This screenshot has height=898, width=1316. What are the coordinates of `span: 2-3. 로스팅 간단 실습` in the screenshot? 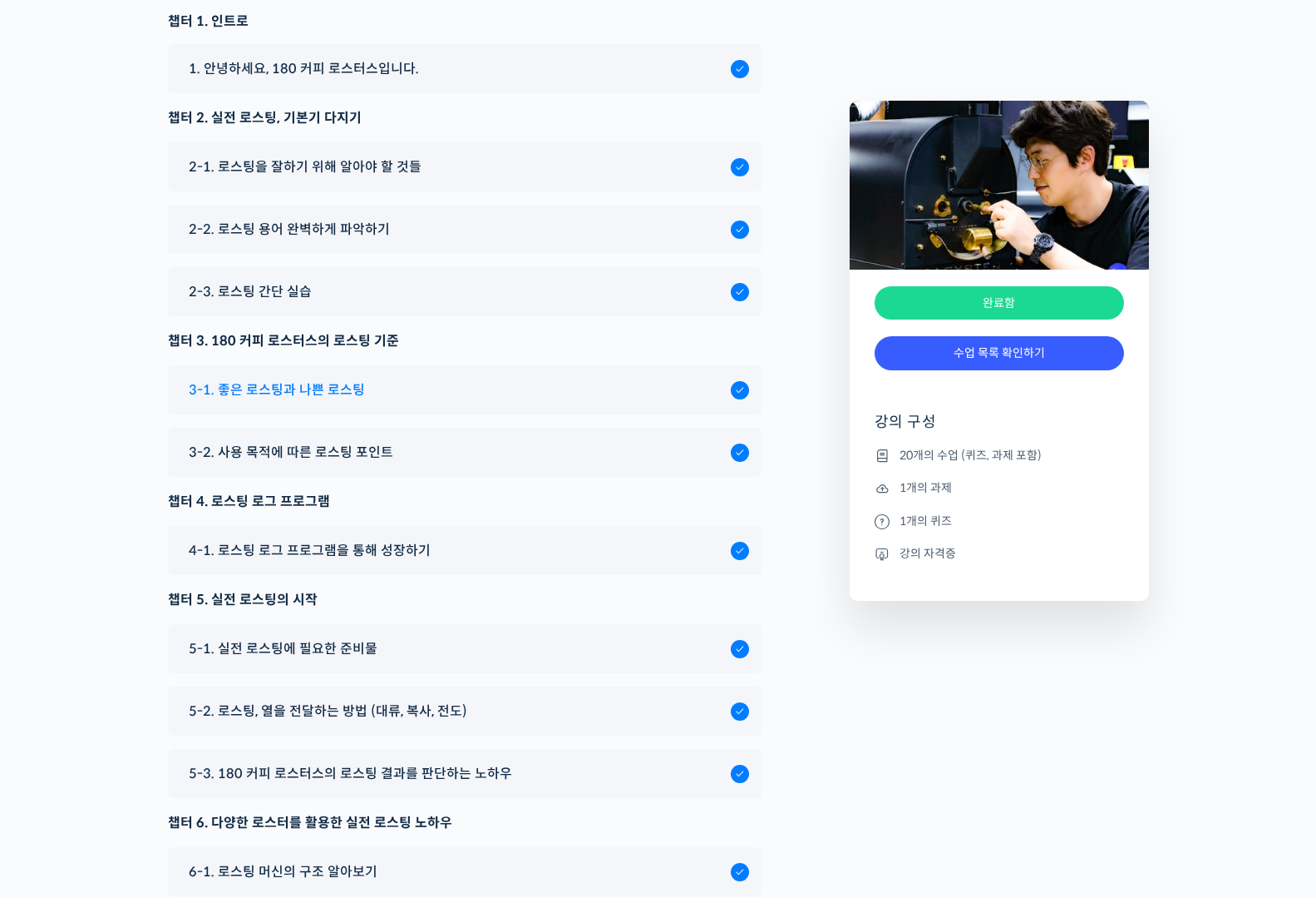 It's located at (250, 292).